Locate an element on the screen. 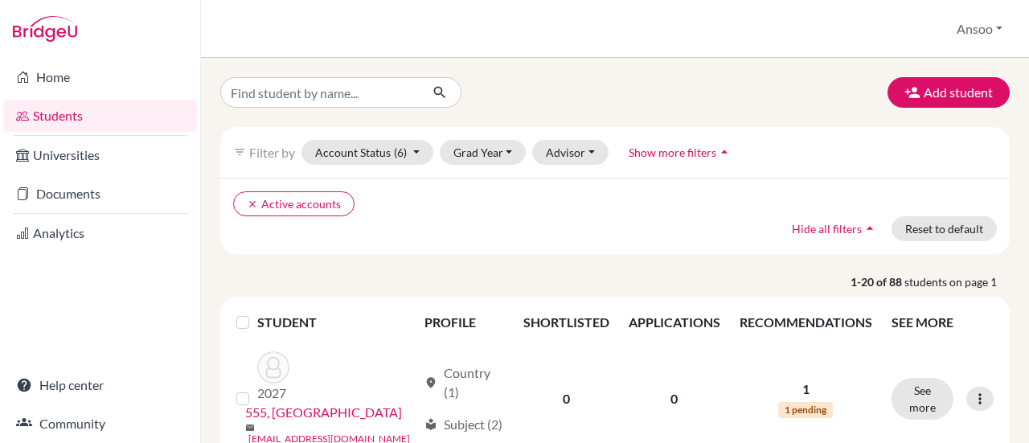 This screenshot has width=1029, height=443. button: Reset to default is located at coordinates (944, 228).